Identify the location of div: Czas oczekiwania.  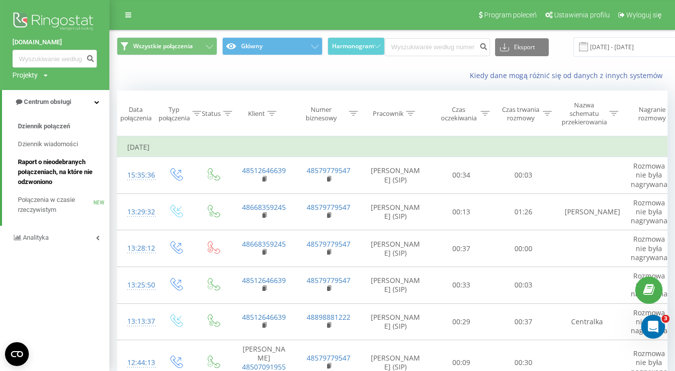
(459, 114).